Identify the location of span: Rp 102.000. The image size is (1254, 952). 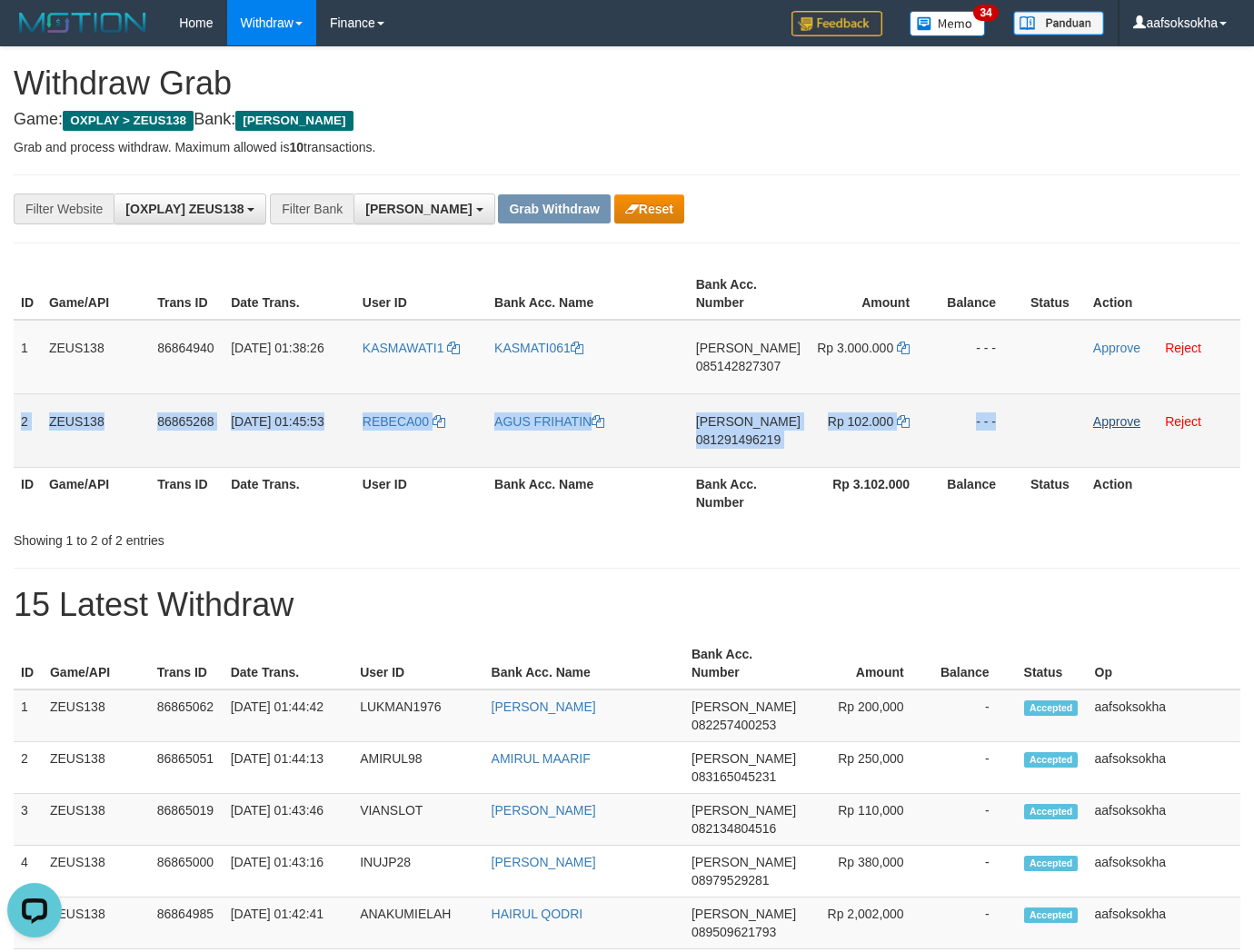
(861, 422).